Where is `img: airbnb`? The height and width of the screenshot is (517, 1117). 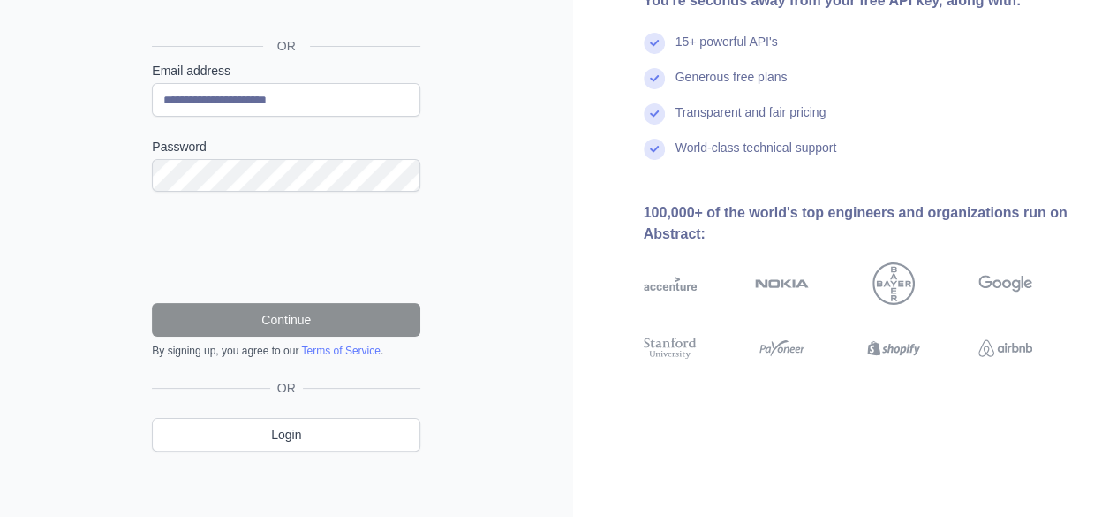 img: airbnb is located at coordinates (1005, 348).